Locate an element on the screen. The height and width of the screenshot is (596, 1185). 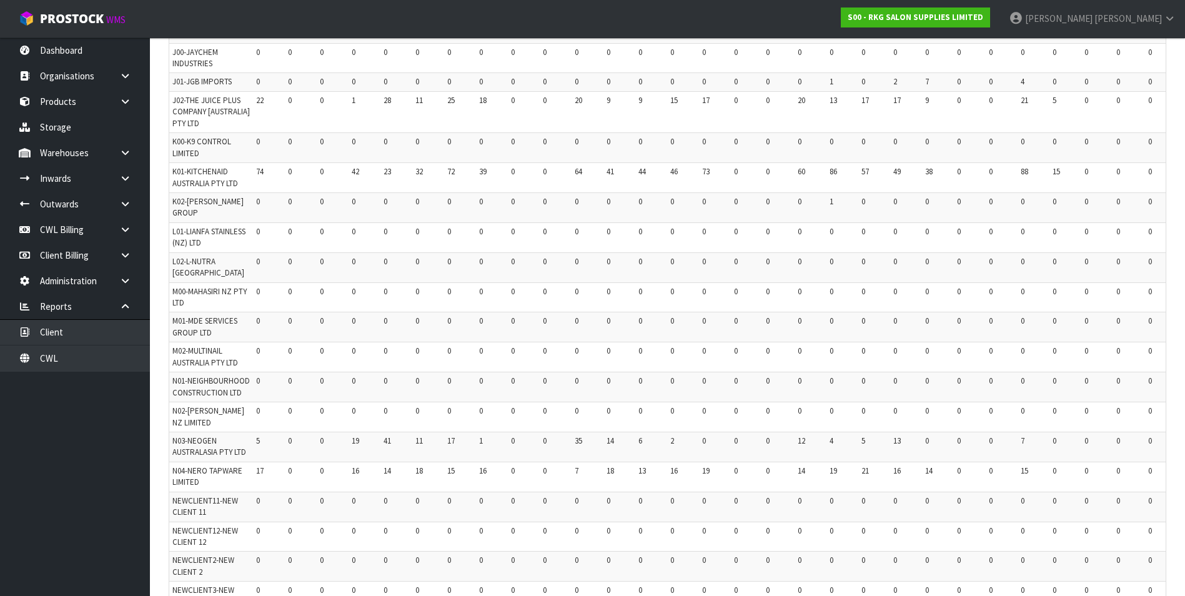
td: 73 is located at coordinates (715, 178).